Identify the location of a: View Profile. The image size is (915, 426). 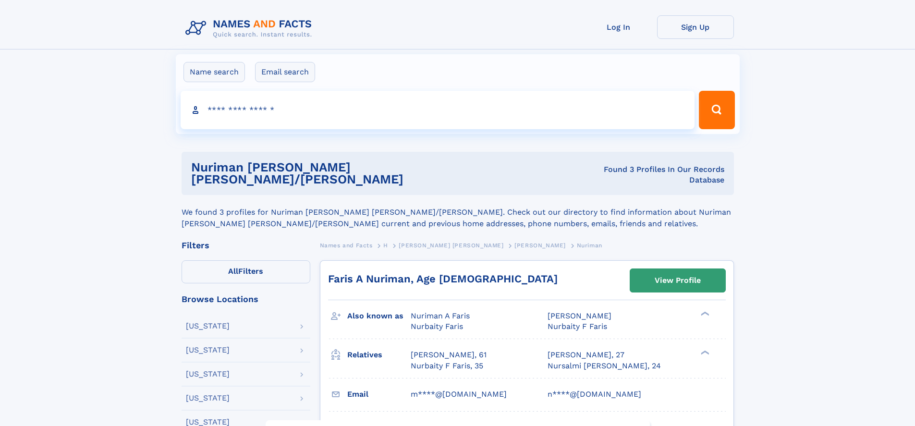
(677, 280).